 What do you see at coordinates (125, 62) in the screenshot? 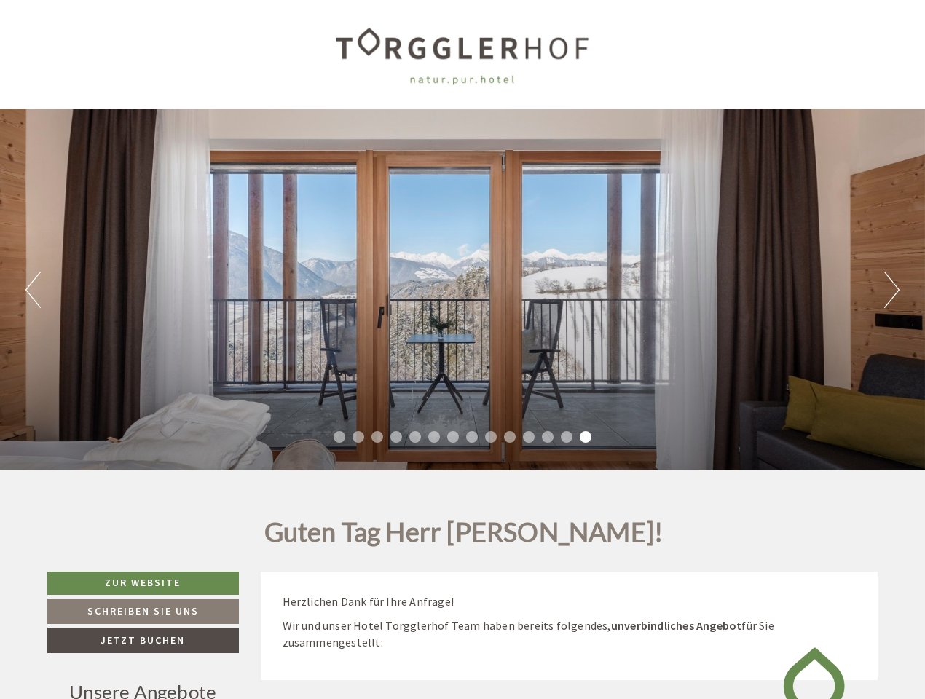
I see `div: Guten Tag, wie können wir Ihnen helfen?` at bounding box center [125, 62].